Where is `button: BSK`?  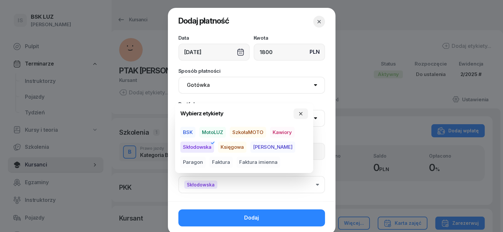
button: BSK is located at coordinates (188, 132).